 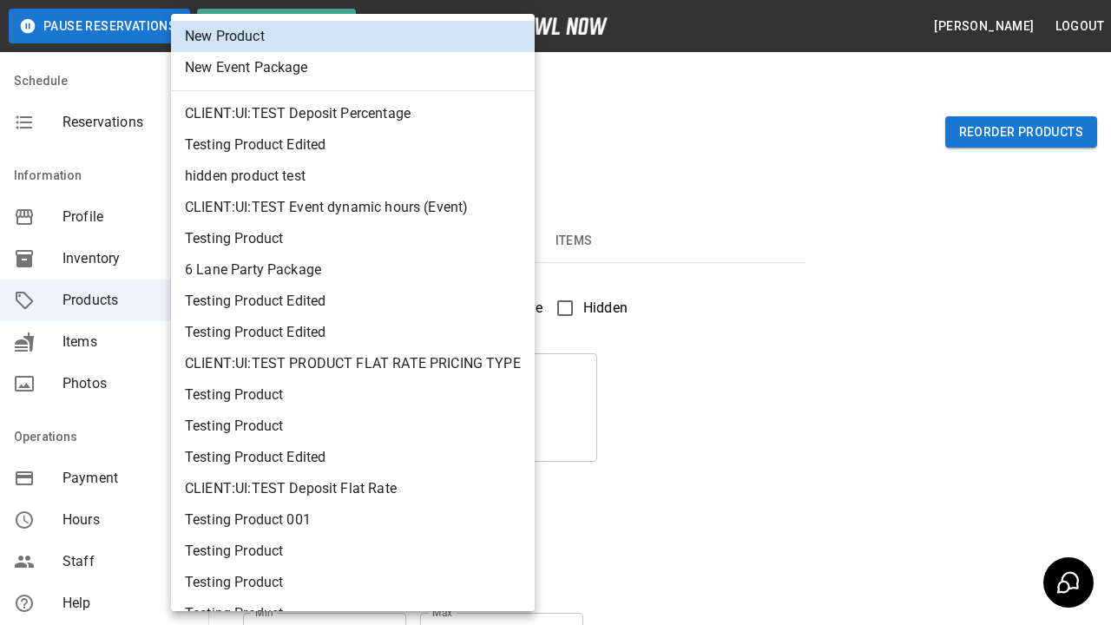 What do you see at coordinates (352, 68) in the screenshot?
I see `li: New Event Package` at bounding box center [352, 68].